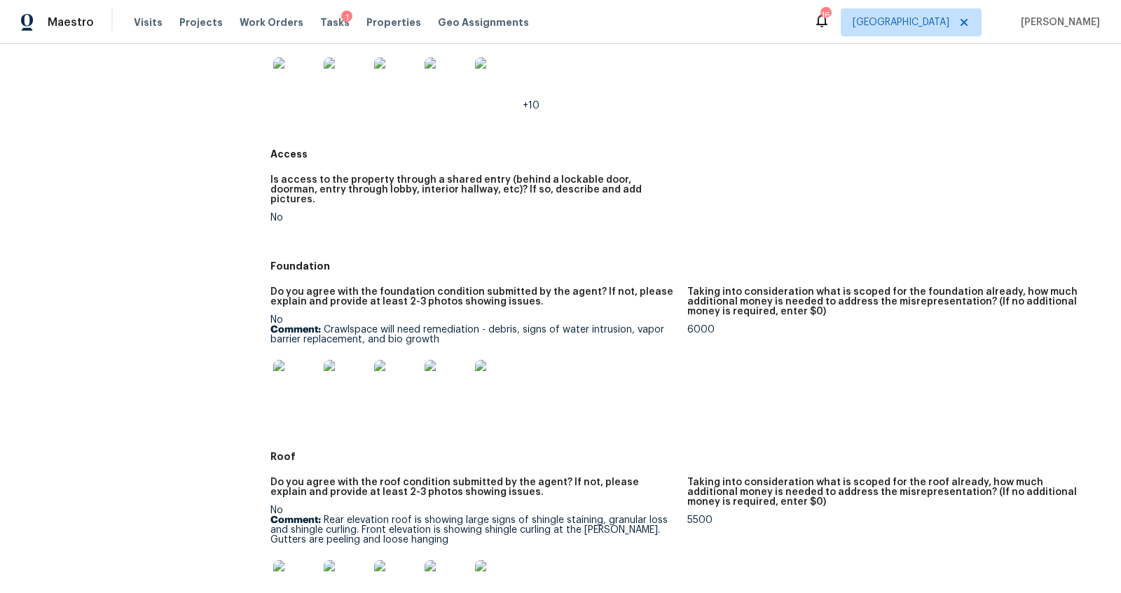  What do you see at coordinates (890, 302) in the screenshot?
I see `h5: Taking into consideration what is scoped for the foundation already, how much additional money is...` at bounding box center [890, 302].